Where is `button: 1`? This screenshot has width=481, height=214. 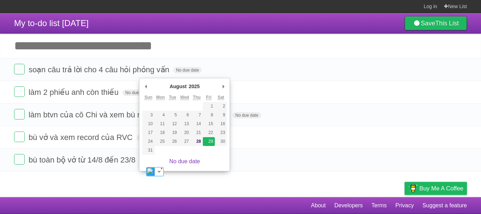
button: 1 is located at coordinates (209, 106).